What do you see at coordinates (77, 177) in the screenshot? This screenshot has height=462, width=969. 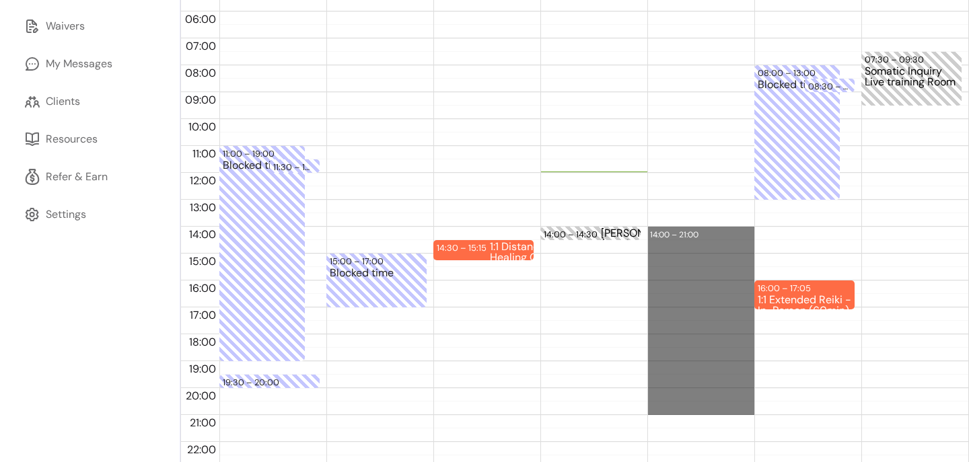 I see `div: Refer & Earn` at bounding box center [77, 177].